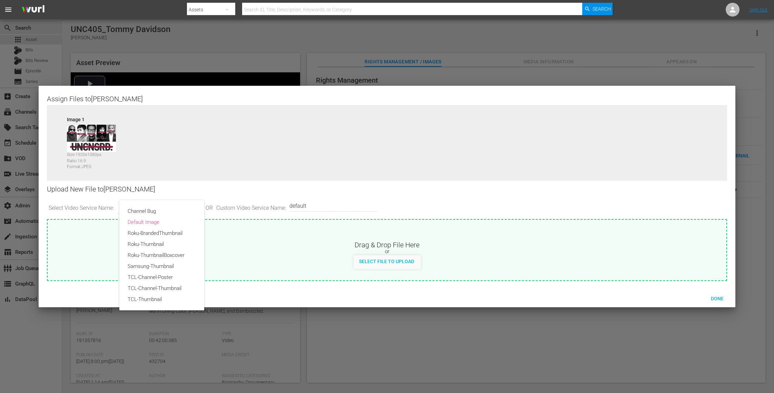 Image resolution: width=774 pixels, height=393 pixels. What do you see at coordinates (162, 211) in the screenshot?
I see `div: Channel Bug` at bounding box center [162, 211].